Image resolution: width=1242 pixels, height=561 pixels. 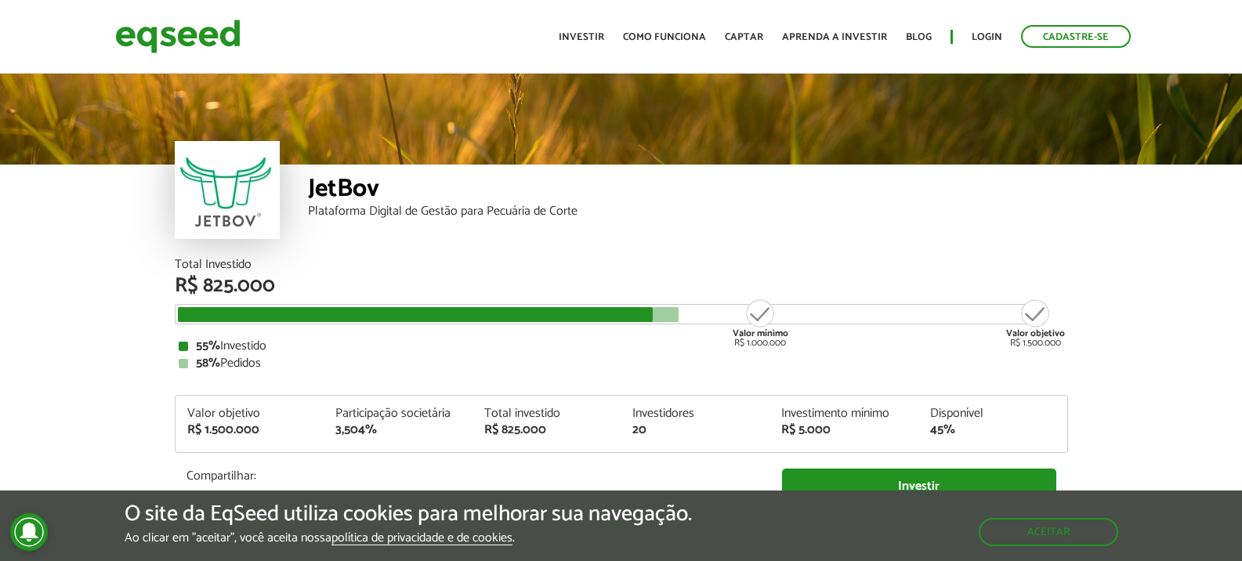 I want to click on strong: Valor objetivo, so click(x=1035, y=333).